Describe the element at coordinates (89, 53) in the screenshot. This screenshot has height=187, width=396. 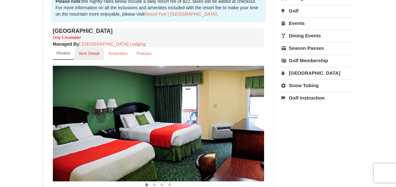
I see `a: Item Detail` at that location.